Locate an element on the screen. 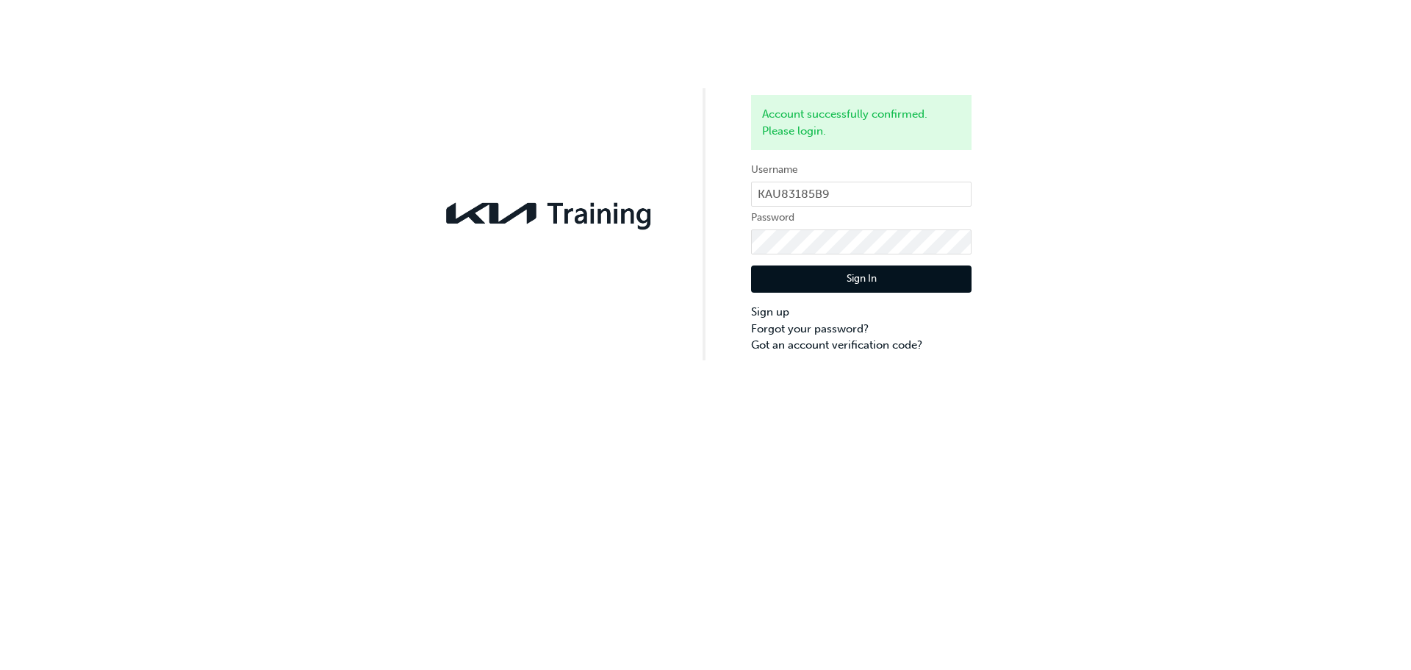  a: Got an account verification code? is located at coordinates (862, 345).